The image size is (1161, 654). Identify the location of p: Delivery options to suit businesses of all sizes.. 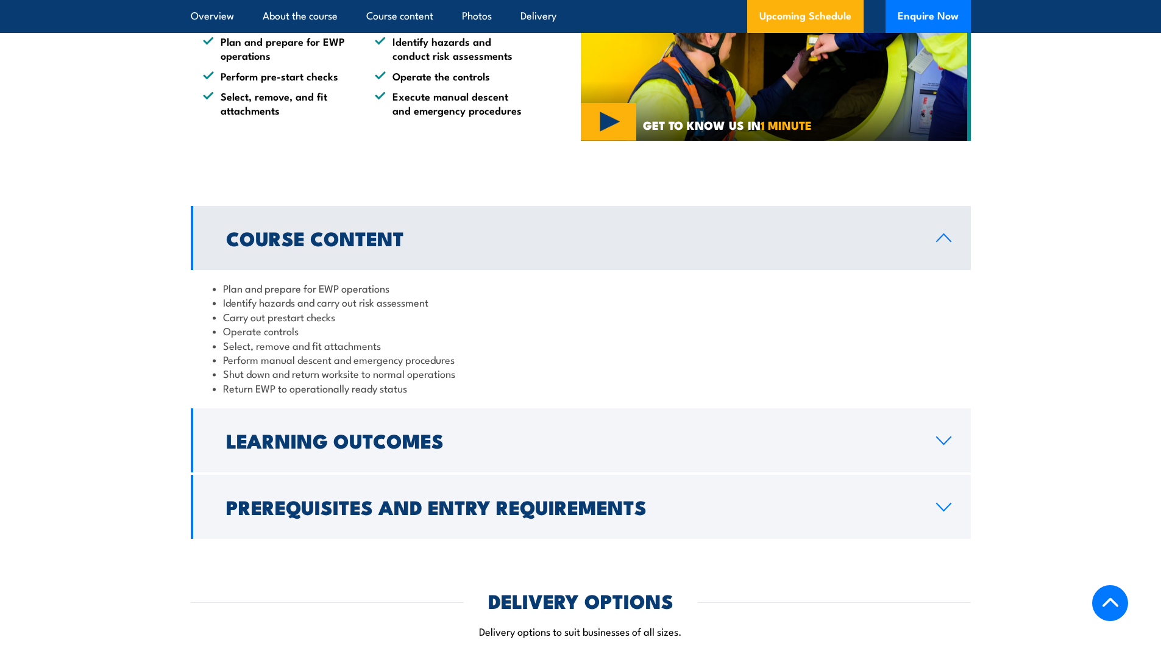
(581, 631).